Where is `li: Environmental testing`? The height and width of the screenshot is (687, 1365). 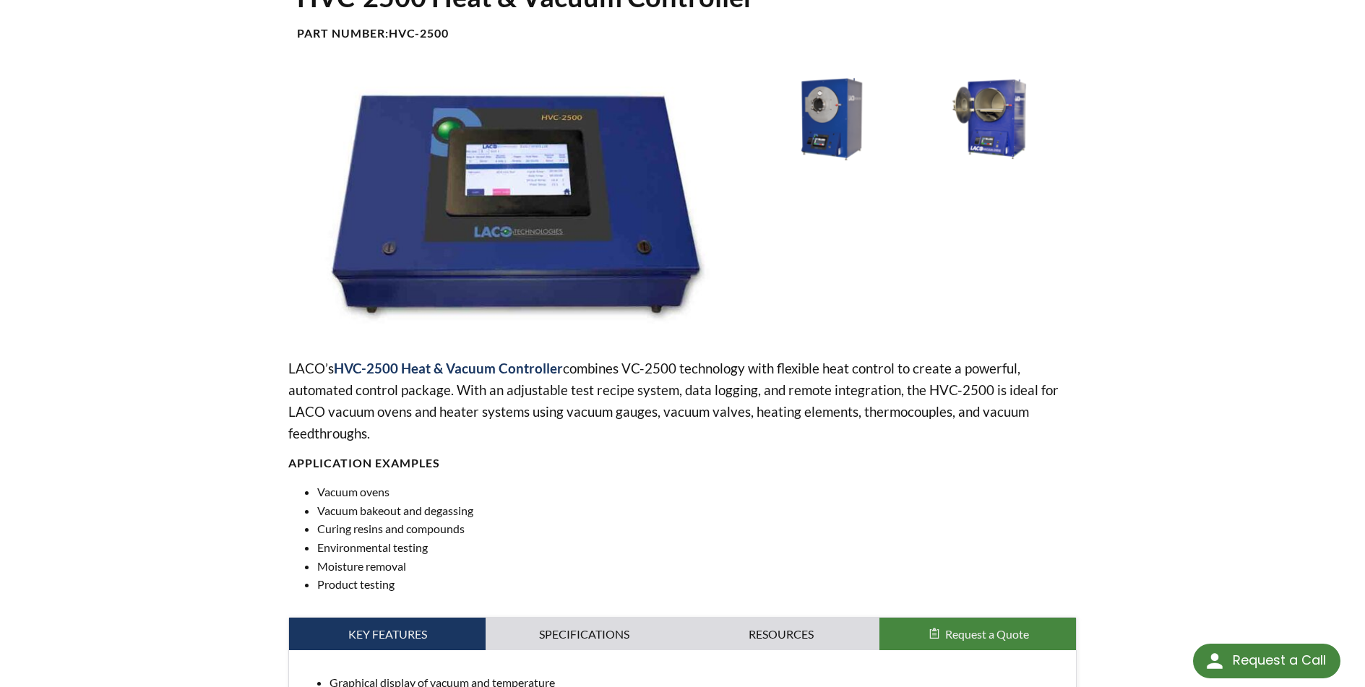
li: Environmental testing is located at coordinates (697, 548).